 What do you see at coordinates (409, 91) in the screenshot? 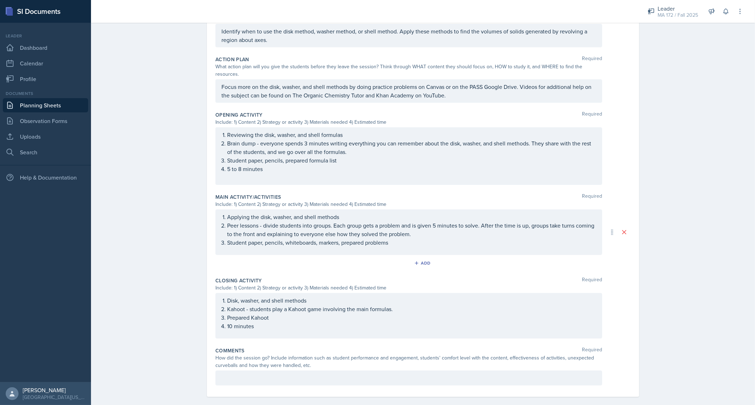
I see `p: Focus more on the disk, washer, and shell methods by doing practice problems on Canvas or on the ...` at bounding box center [409, 91].